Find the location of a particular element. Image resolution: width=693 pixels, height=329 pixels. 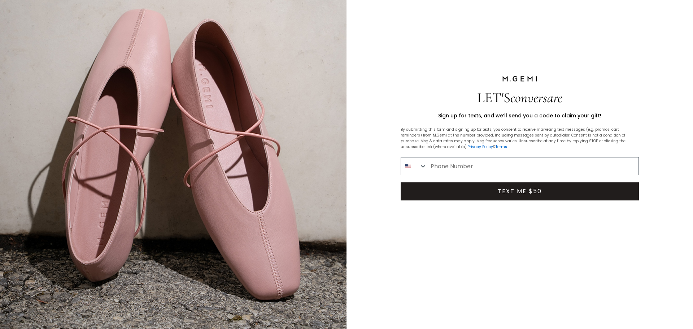

span: Sign up for texts, and we’ll send you a code to claim your gift! is located at coordinates (520, 116).